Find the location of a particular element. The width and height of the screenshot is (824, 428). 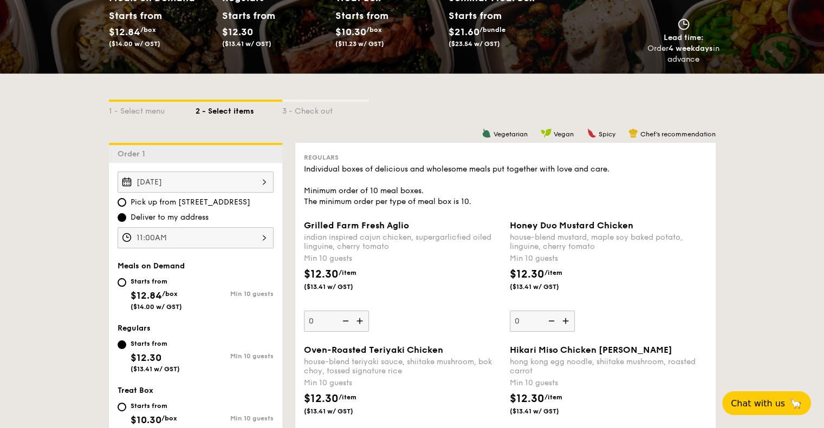

span: Chat with us is located at coordinates (758, 404).